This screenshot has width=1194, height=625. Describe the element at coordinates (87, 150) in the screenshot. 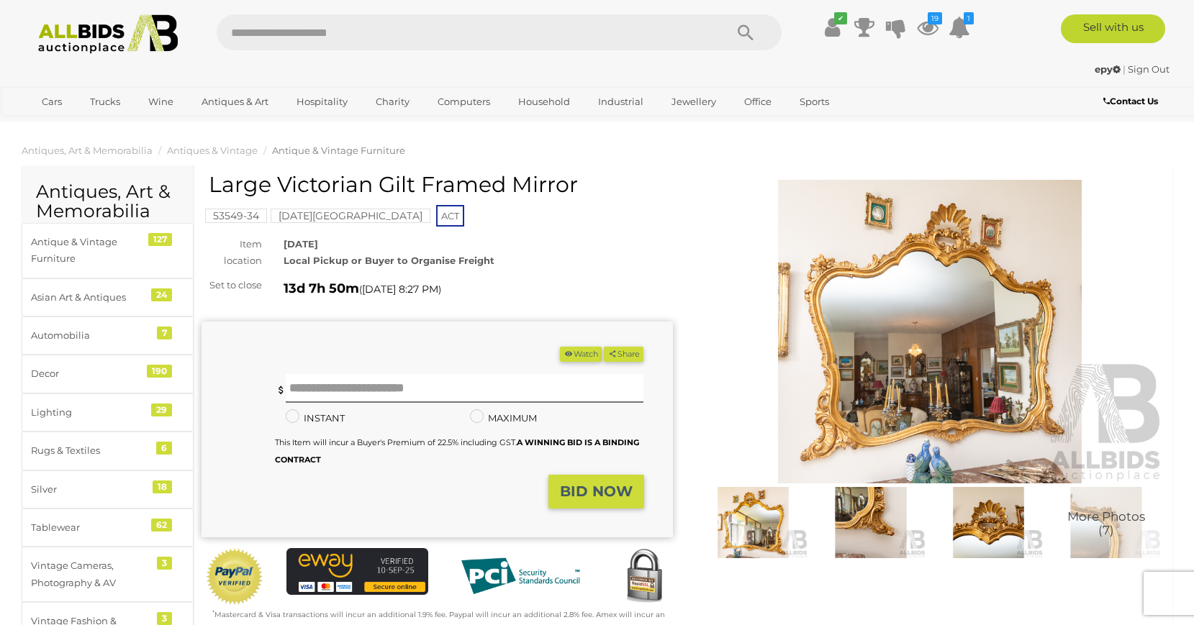

I see `span: Antiques, Art & Memorabilia` at that location.